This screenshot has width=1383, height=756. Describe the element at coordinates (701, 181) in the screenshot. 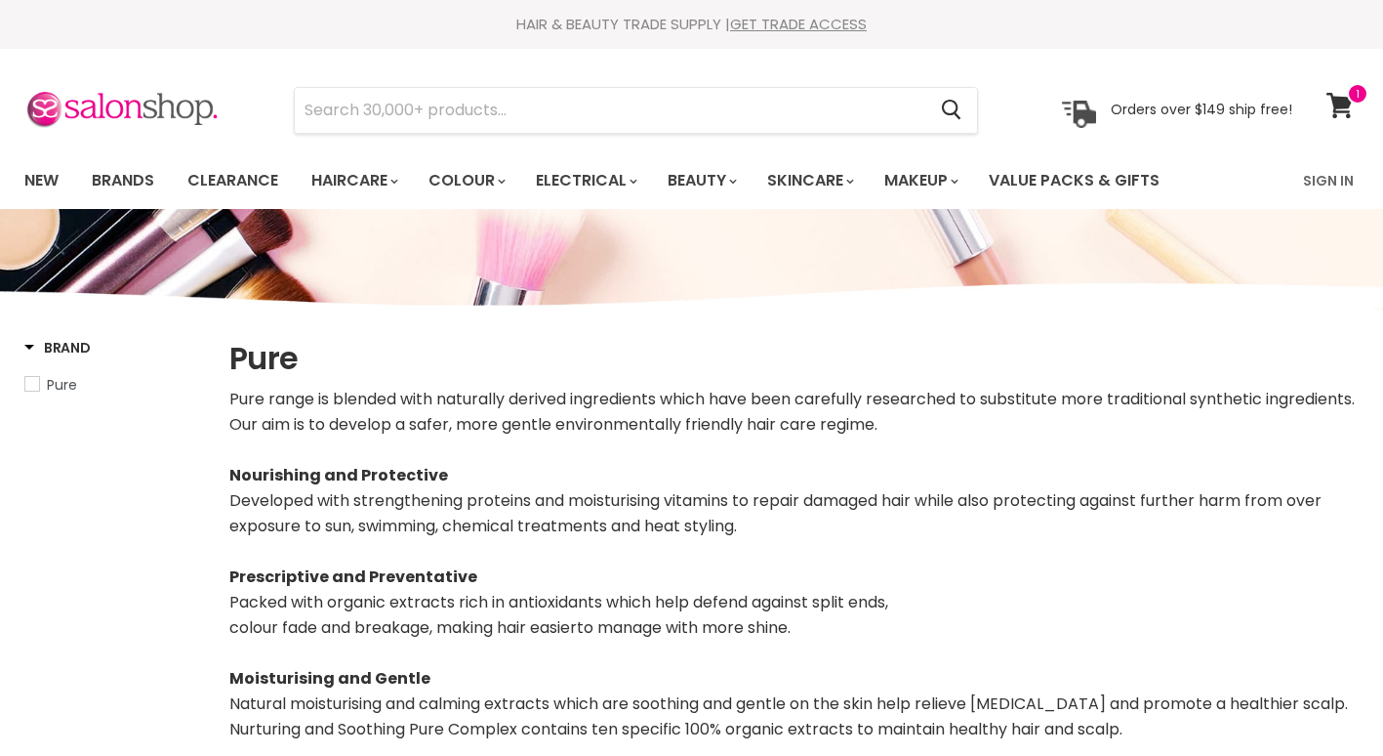

I see `a: Beauty` at that location.